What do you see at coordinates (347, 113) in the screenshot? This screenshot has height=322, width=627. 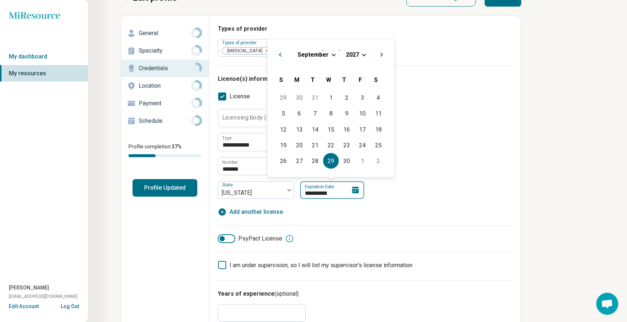 I see `div: Choose Thursday, September 9th, 2027` at bounding box center [347, 113].